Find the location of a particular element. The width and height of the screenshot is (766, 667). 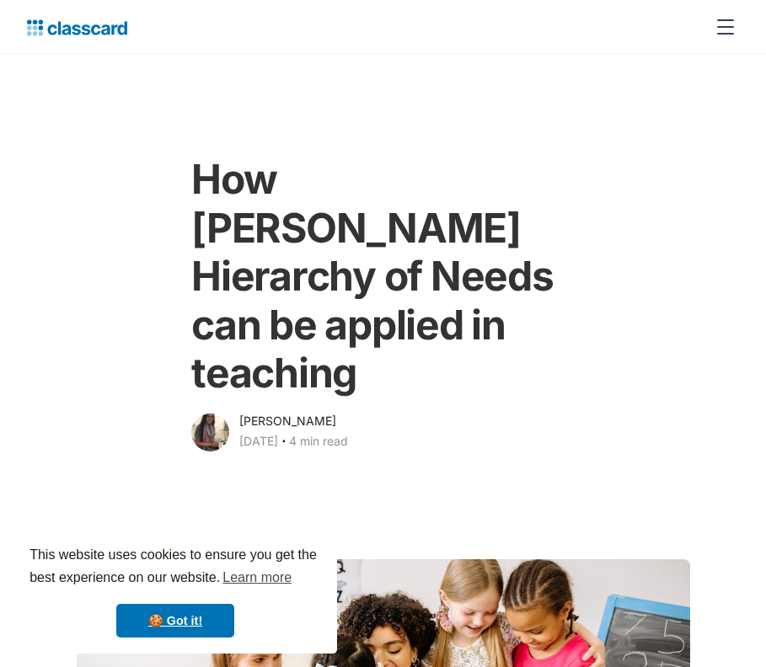

a: learn more about cookies is located at coordinates (257, 578).